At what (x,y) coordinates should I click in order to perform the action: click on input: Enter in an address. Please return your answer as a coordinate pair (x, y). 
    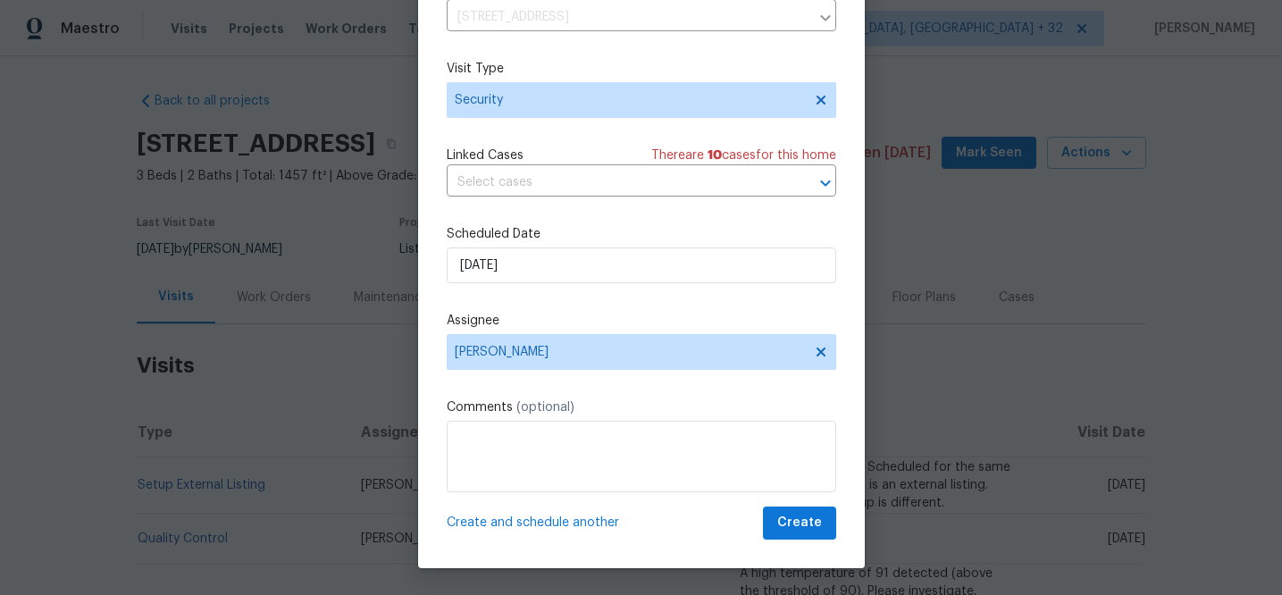
    Looking at the image, I should click on (628, 17).